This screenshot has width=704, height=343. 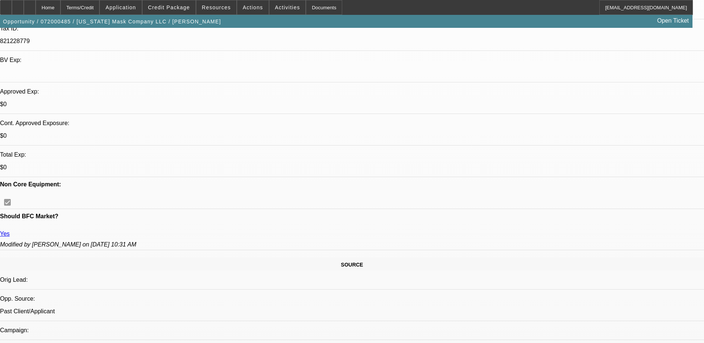 What do you see at coordinates (673, 21) in the screenshot?
I see `a: Open Ticket` at bounding box center [673, 21].